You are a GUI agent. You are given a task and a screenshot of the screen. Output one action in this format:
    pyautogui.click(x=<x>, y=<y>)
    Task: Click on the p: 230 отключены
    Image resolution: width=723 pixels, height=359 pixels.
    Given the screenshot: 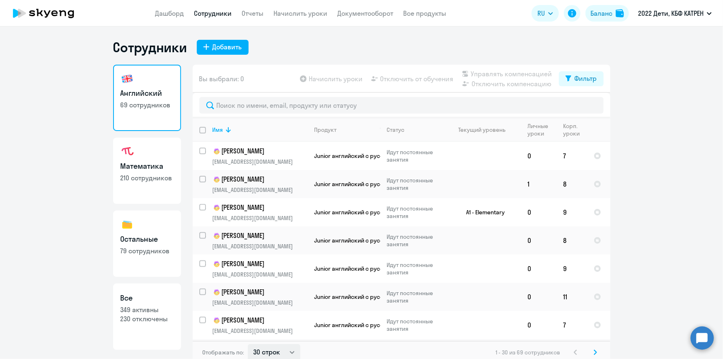 What is the action you would take?
    pyautogui.click(x=147, y=319)
    